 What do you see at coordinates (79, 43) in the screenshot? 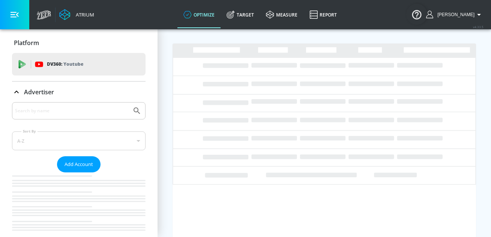
I see `div: Platform` at bounding box center [79, 43].